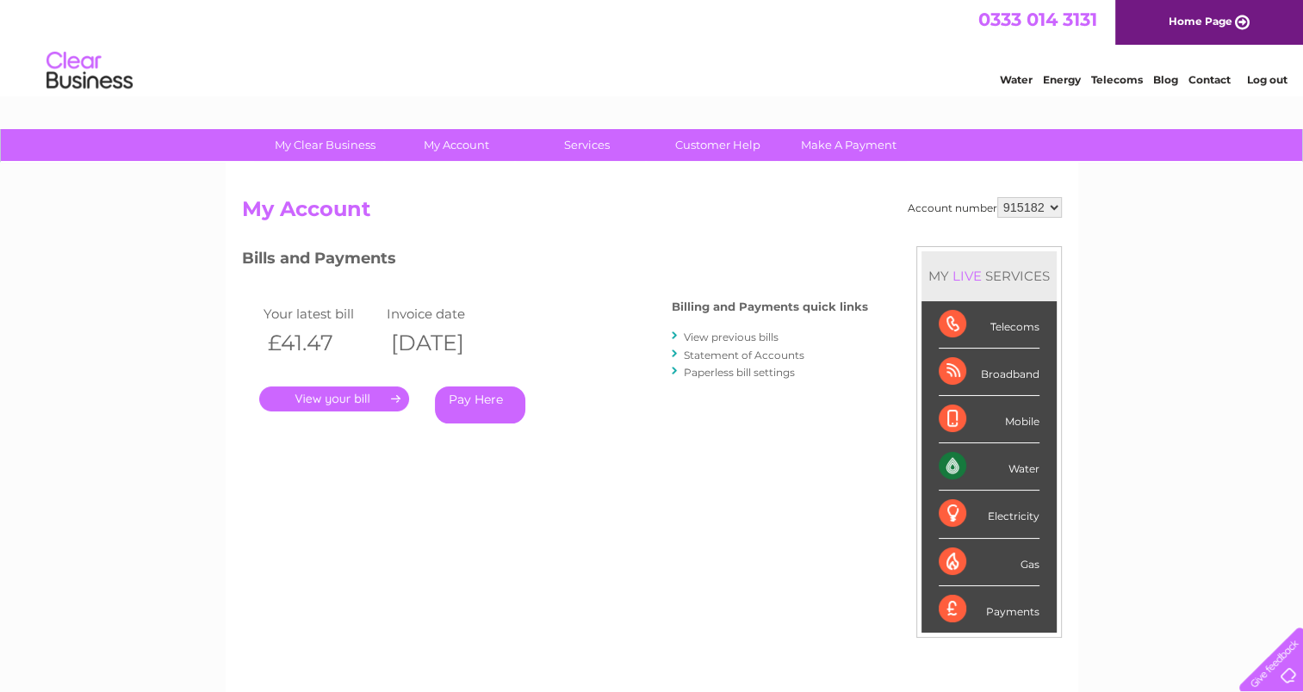  I want to click on a: Blog, so click(1165, 79).